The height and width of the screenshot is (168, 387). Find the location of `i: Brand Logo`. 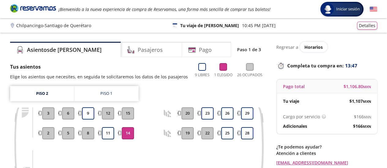

i: Brand Logo is located at coordinates (33, 8).